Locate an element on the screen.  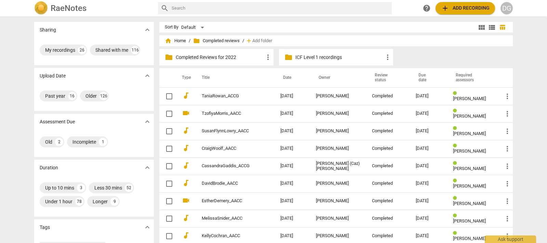
div: Older is located at coordinates (91, 96).